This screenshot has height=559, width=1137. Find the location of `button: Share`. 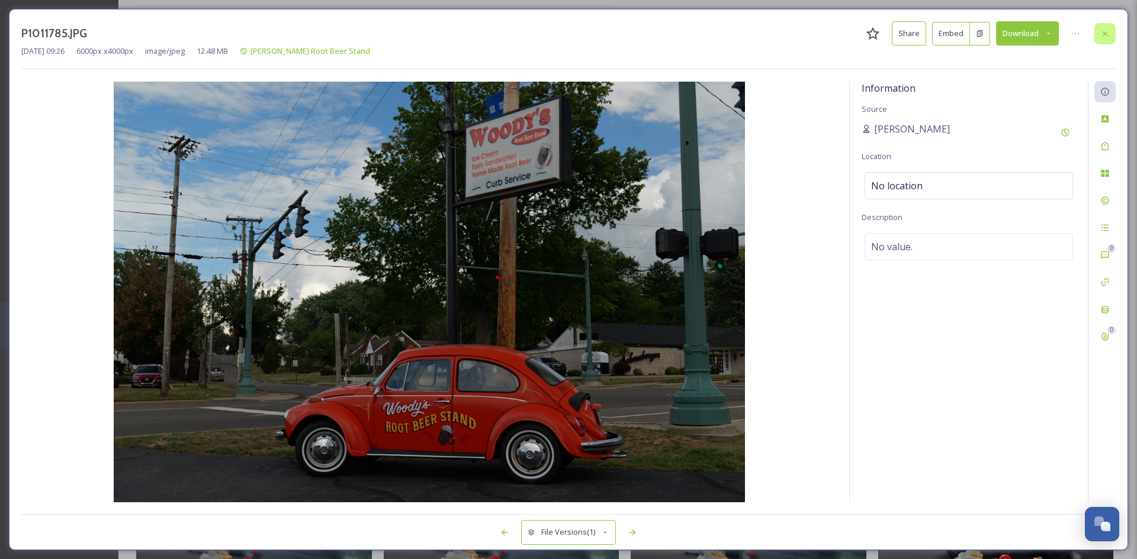

button: Share is located at coordinates (909, 33).